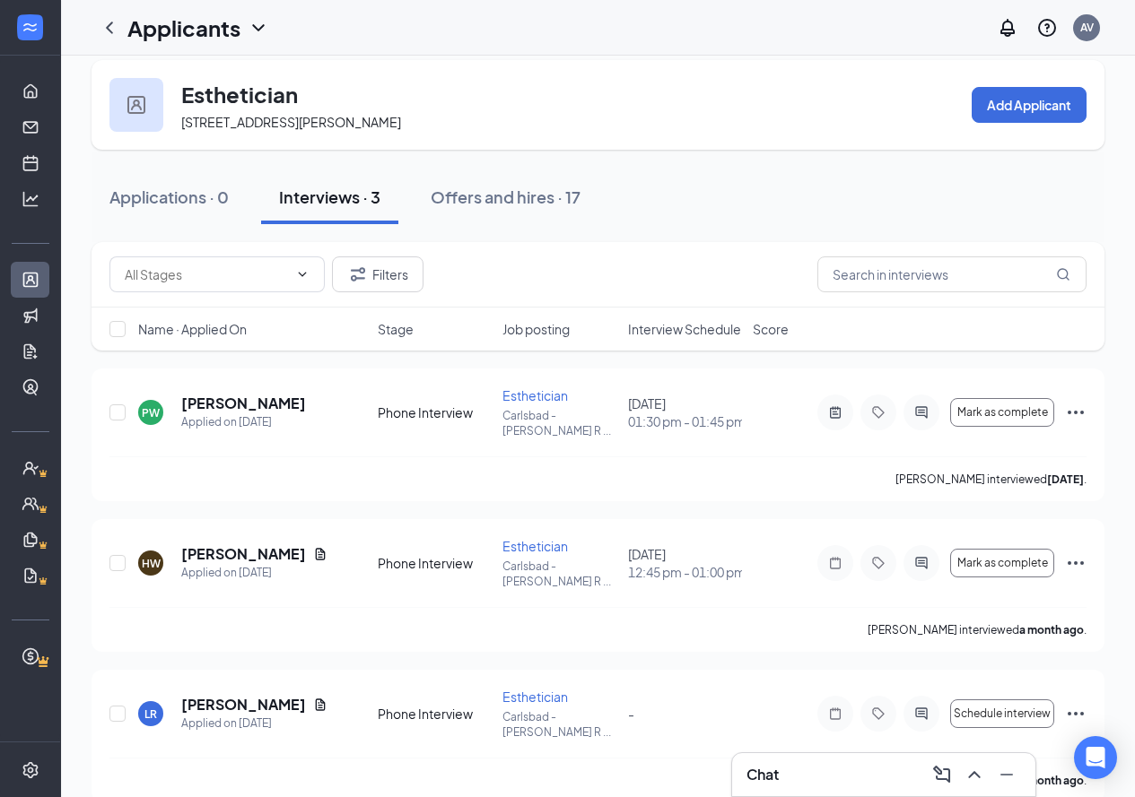 Image resolution: width=1135 pixels, height=797 pixels. I want to click on input: Search in interviews, so click(952, 274).